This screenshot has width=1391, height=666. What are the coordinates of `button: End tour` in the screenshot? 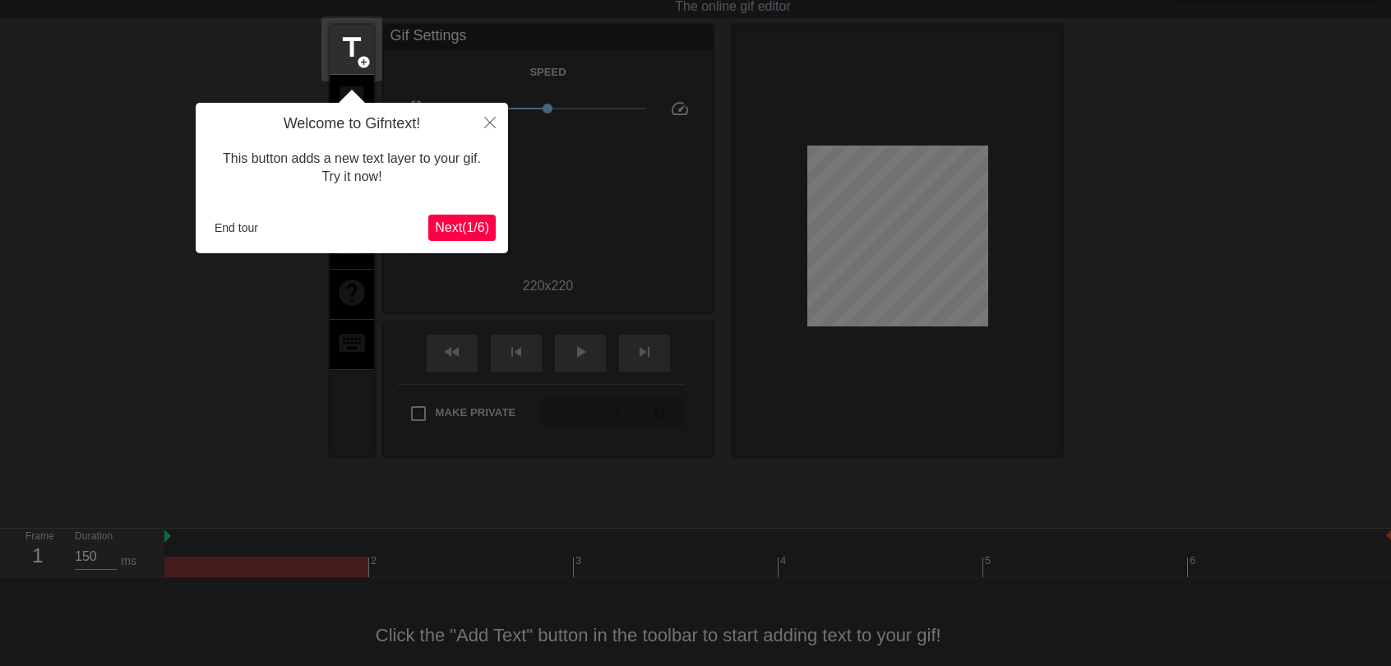 It's located at (236, 228).